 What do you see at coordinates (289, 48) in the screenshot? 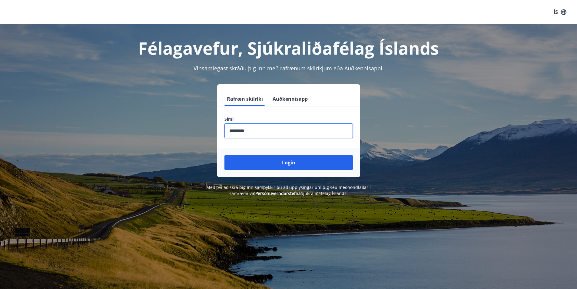
I see `h1: Félagavefur, Sjúkraliðafélag Íslands` at bounding box center [289, 48].